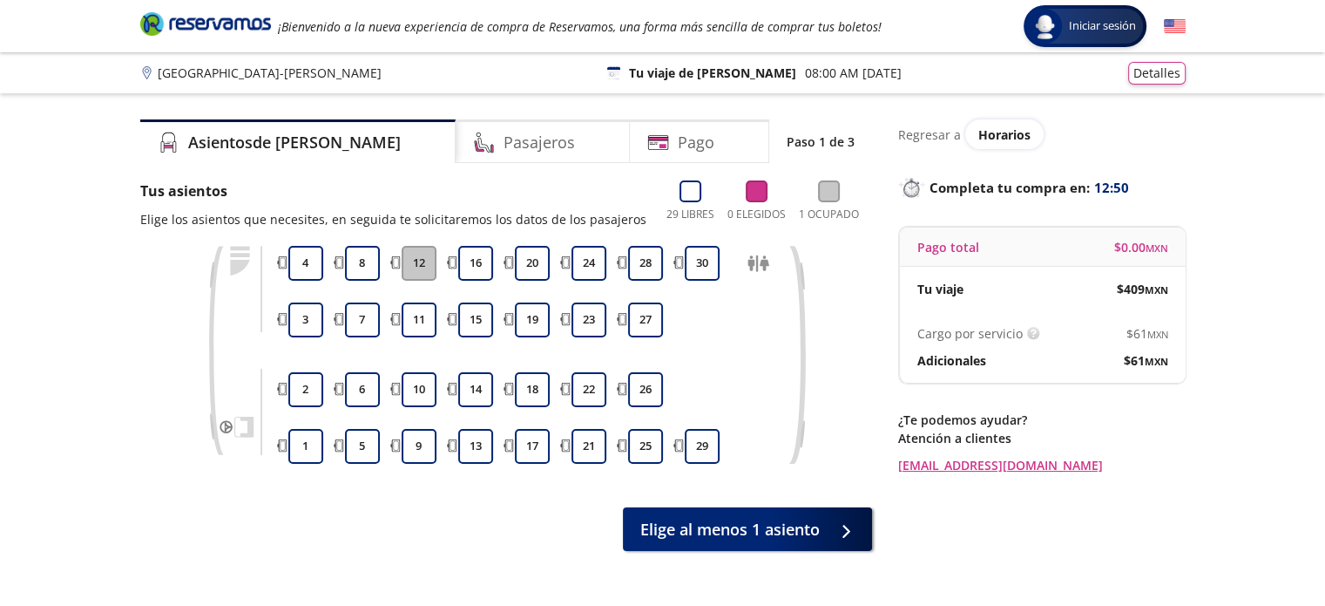 The width and height of the screenshot is (1325, 606). What do you see at coordinates (730, 529) in the screenshot?
I see `span: Elige al menos 1 asiento` at bounding box center [730, 529].